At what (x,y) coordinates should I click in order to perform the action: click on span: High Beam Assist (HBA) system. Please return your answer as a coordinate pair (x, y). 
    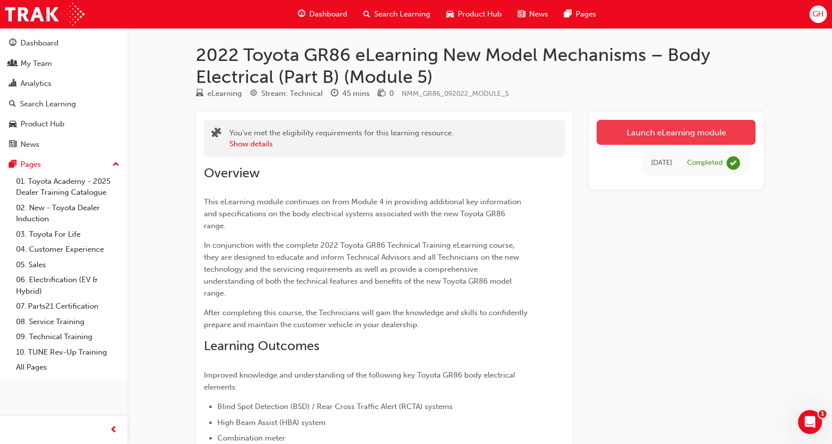
    Looking at the image, I should click on (271, 423).